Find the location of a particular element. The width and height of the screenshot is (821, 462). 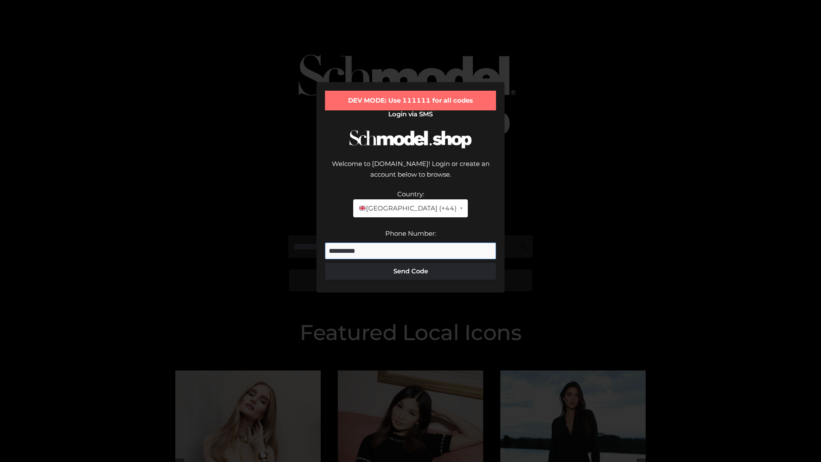

label: Phone Number: is located at coordinates (411, 233).